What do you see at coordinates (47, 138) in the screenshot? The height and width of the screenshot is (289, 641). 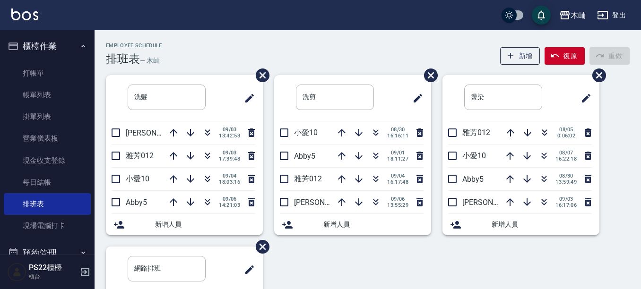 I see `a: 營業儀表板` at bounding box center [47, 138].